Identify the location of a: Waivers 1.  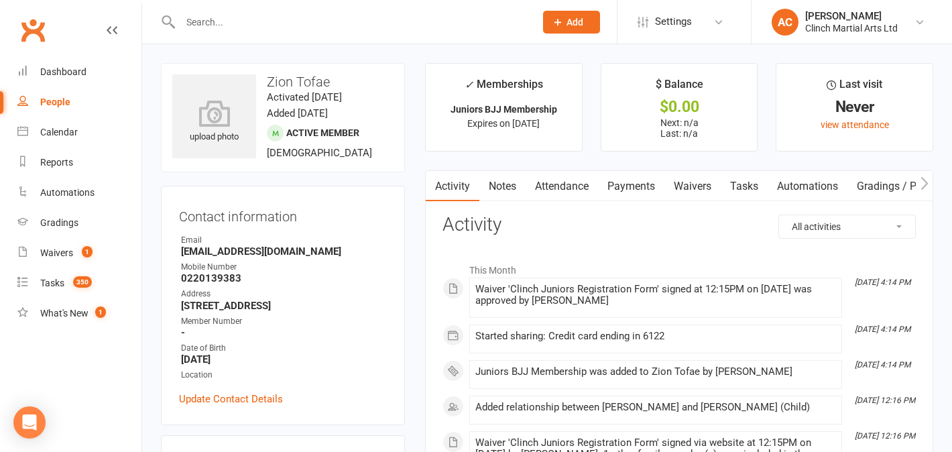
(79, 253).